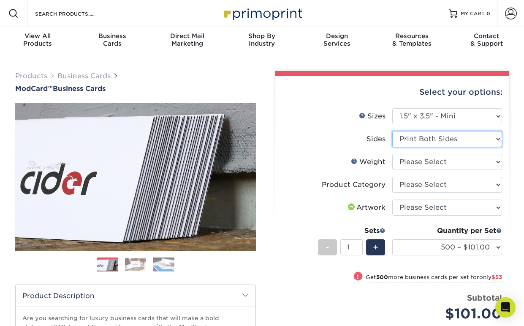 The image size is (524, 326). Describe the element at coordinates (262, 13) in the screenshot. I see `img: Primoprint` at that location.